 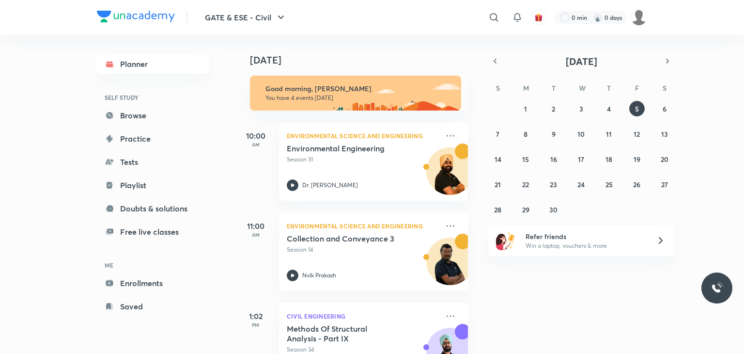 What do you see at coordinates (347, 148) in the screenshot?
I see `h5: Environmental Engineering` at bounding box center [347, 148].